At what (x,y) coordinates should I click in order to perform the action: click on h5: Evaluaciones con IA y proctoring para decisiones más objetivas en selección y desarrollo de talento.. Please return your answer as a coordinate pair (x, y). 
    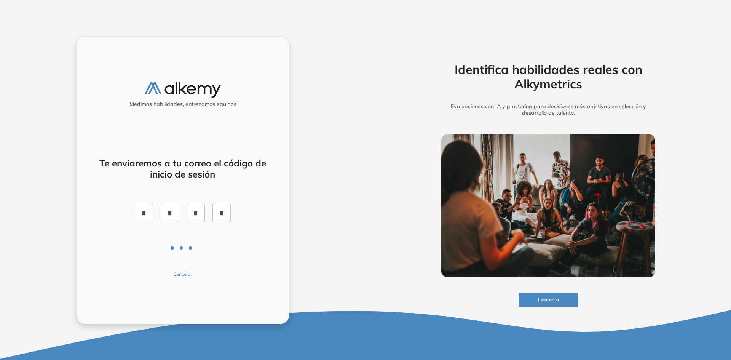
    Looking at the image, I should click on (548, 110).